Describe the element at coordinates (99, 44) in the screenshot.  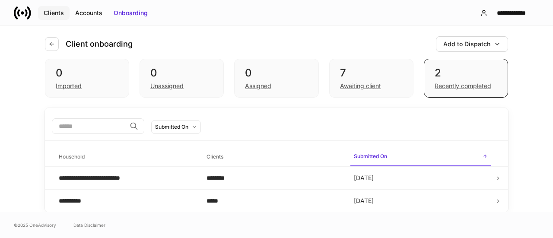
I see `h4: Client onboarding` at that location.